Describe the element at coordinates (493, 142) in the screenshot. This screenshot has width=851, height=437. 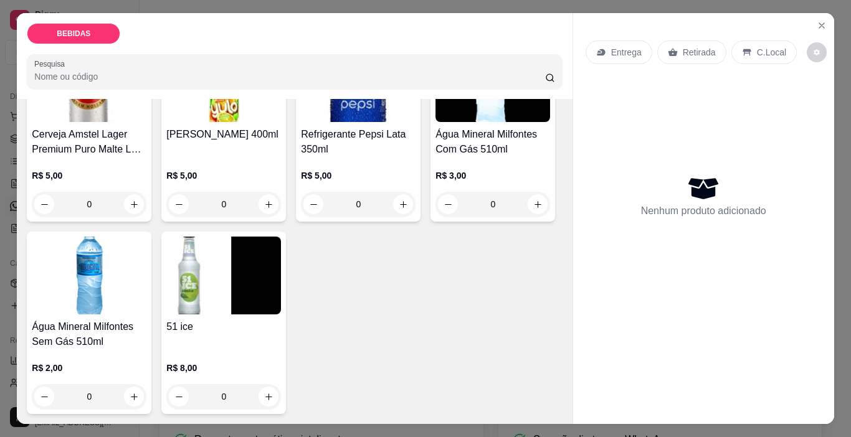
I see `h4: Água Mineral Milfontes Com Gás 510ml` at that location.